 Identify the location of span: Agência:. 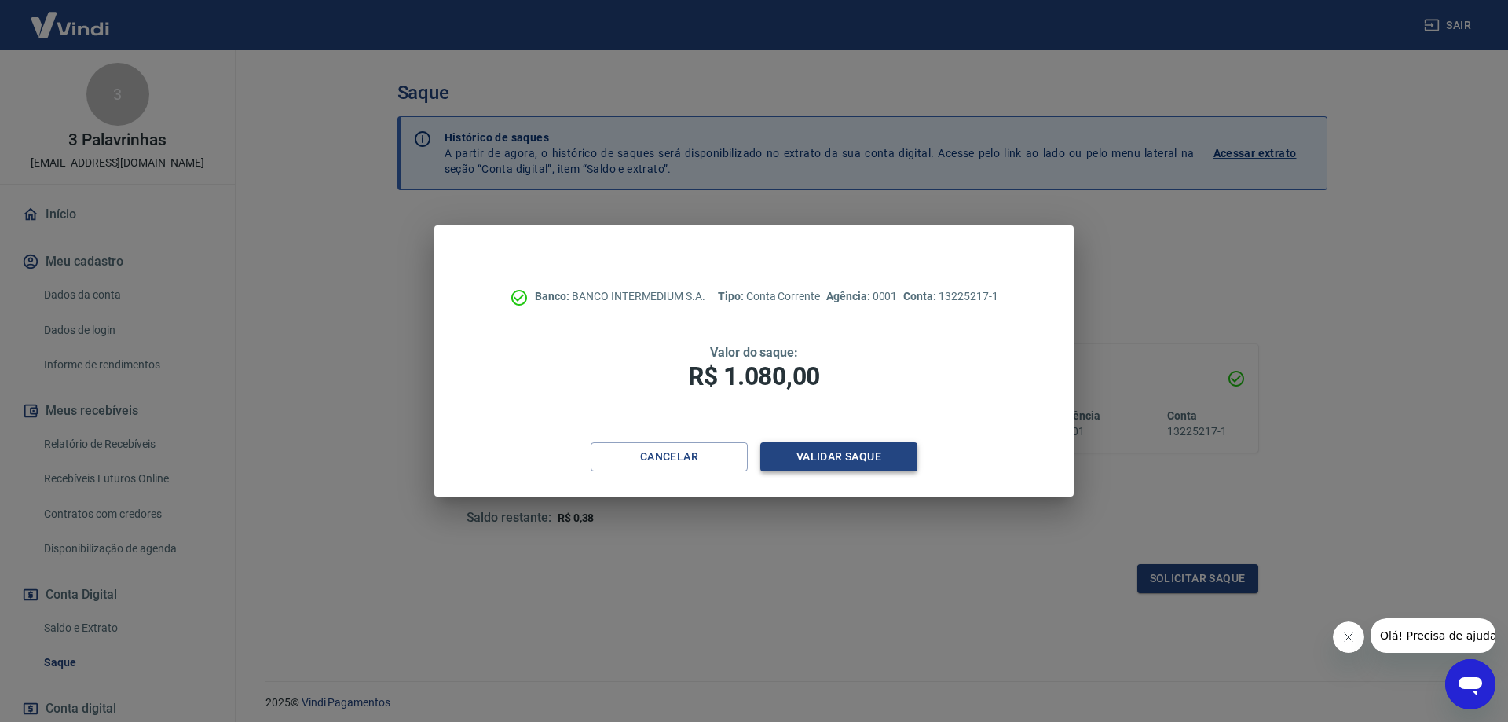
(849, 296).